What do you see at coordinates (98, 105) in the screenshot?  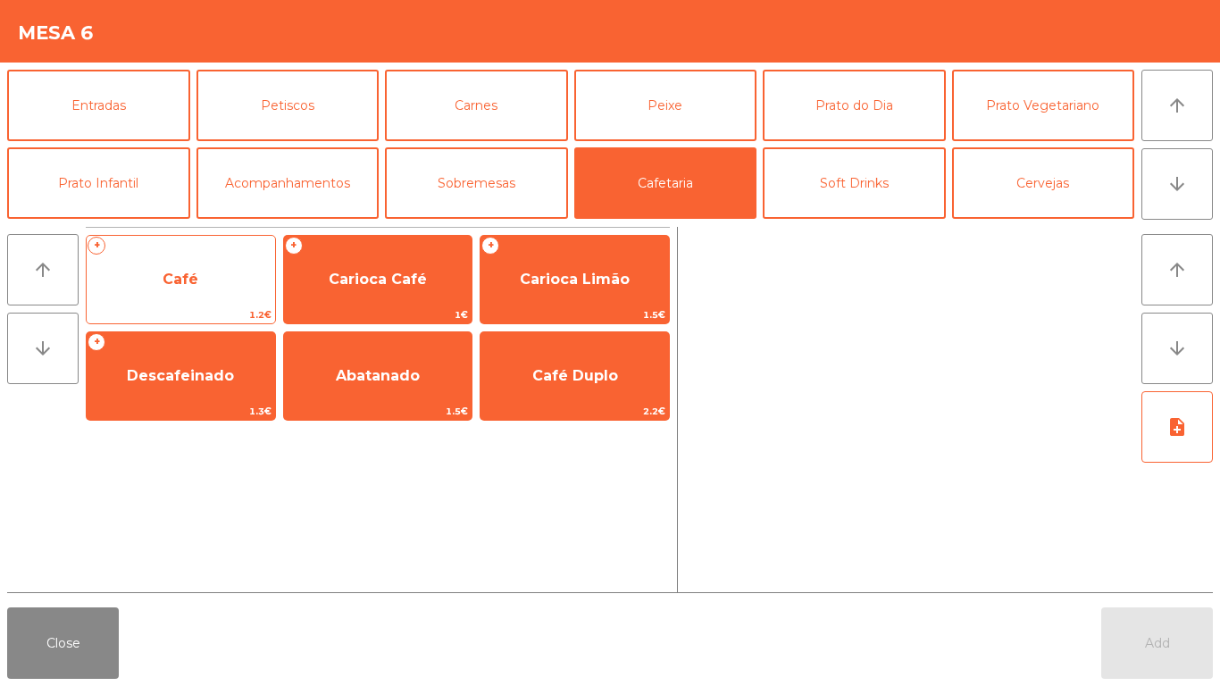 I see `button: Entradas` at bounding box center [98, 105].